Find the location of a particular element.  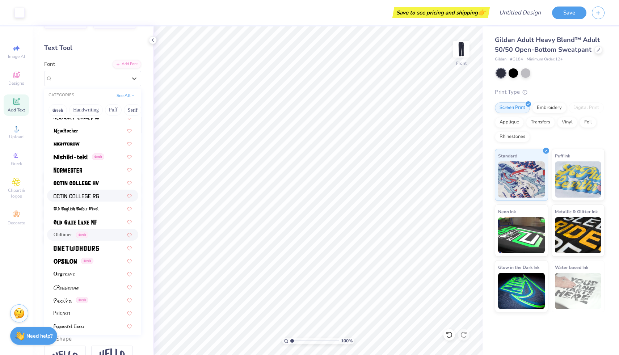

img: Opsilon is located at coordinates (65, 261).